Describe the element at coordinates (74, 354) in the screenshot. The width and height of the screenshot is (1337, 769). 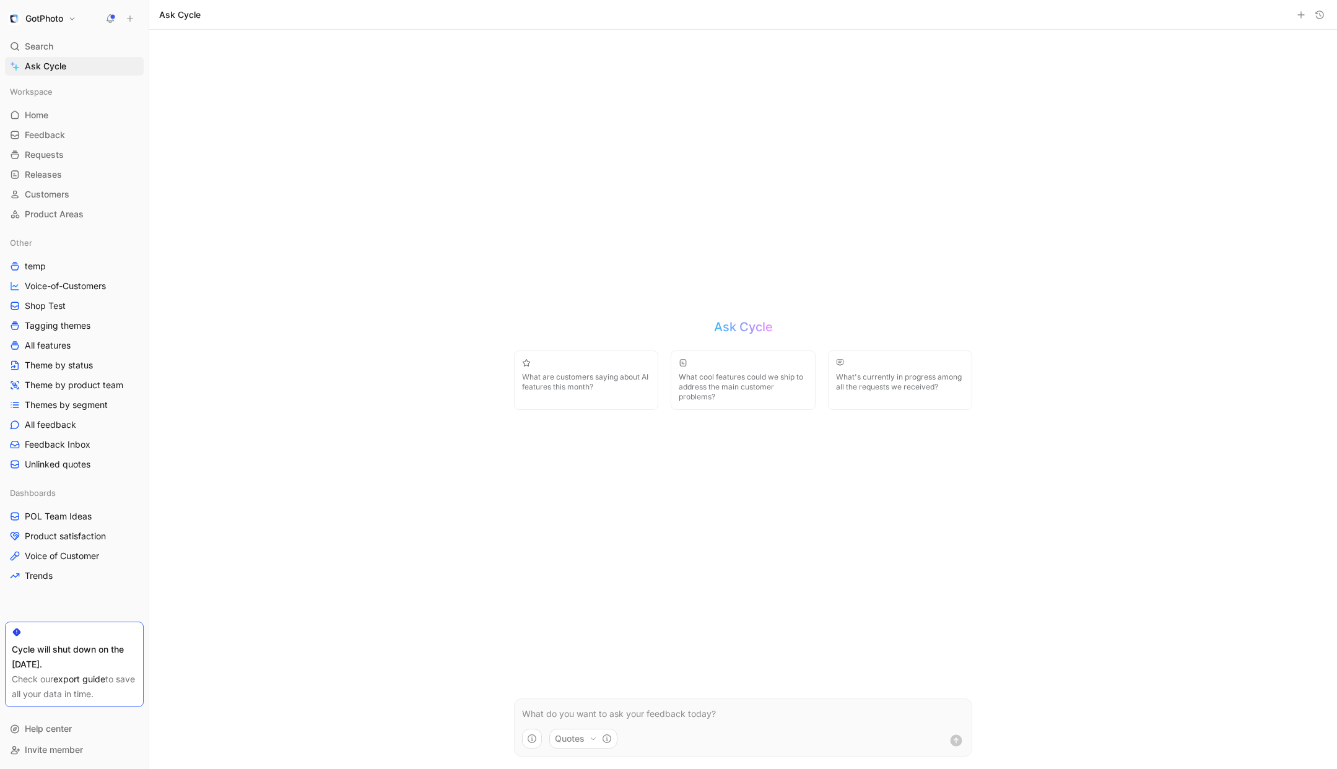
I see `div: OthertempVoice-of-CustomersShop TestTagging themesAll featuresTheme by statusTheme by product tea...` at that location.